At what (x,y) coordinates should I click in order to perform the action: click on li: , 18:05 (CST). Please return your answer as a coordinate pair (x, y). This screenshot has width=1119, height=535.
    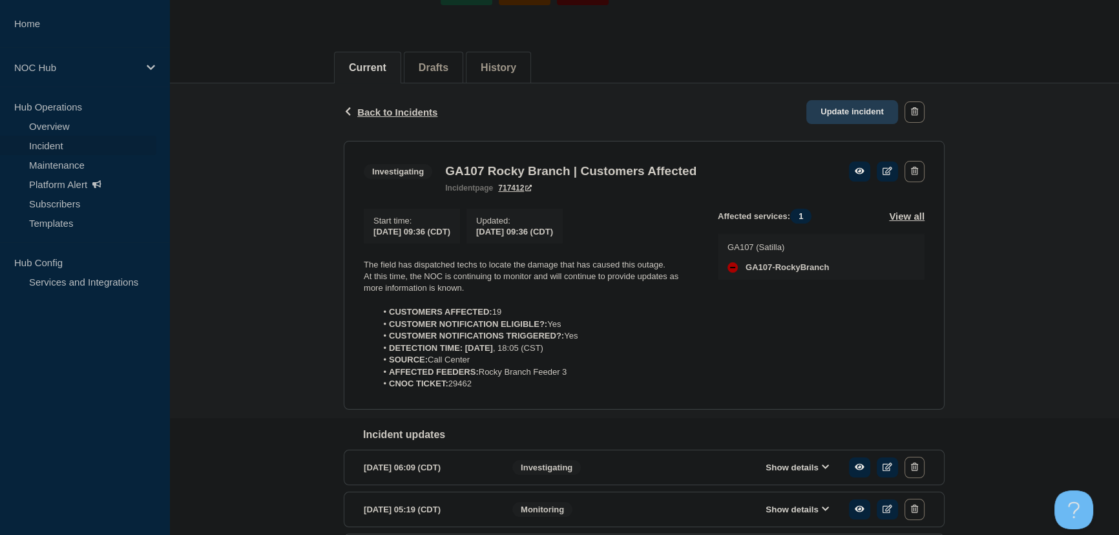
    Looking at the image, I should click on (537, 348).